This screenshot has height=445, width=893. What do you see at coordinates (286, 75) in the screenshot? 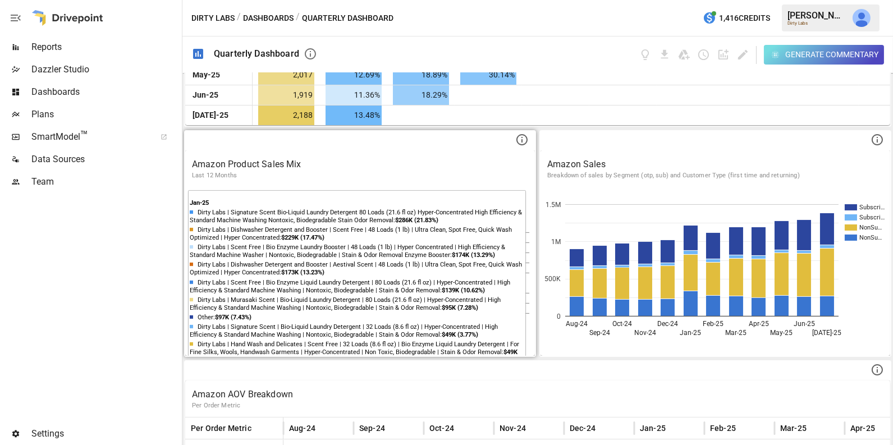
I see `span: 2,017` at bounding box center [286, 75].